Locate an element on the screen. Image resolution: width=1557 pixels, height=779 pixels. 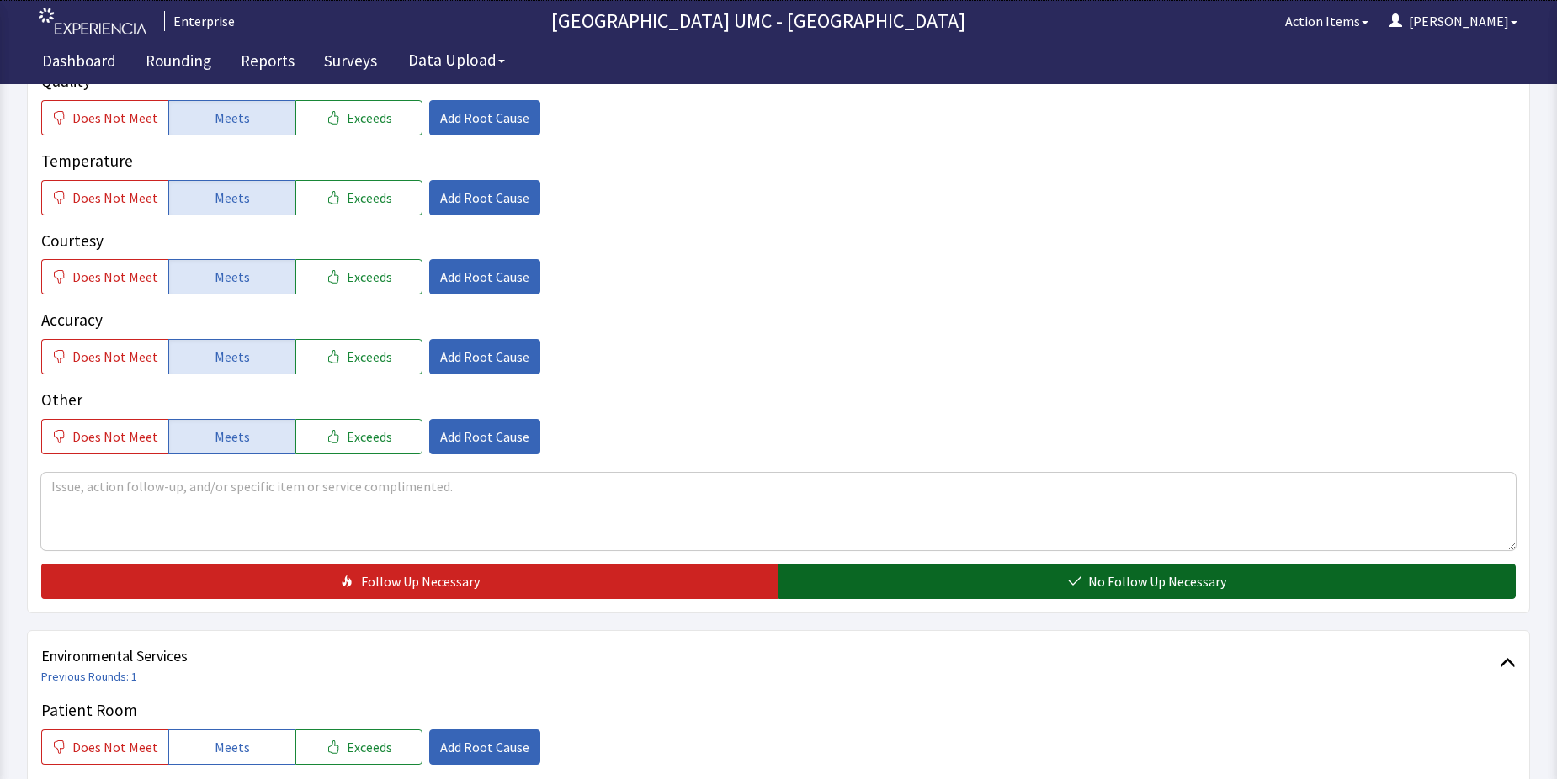
button: Data Upload is located at coordinates (456, 60).